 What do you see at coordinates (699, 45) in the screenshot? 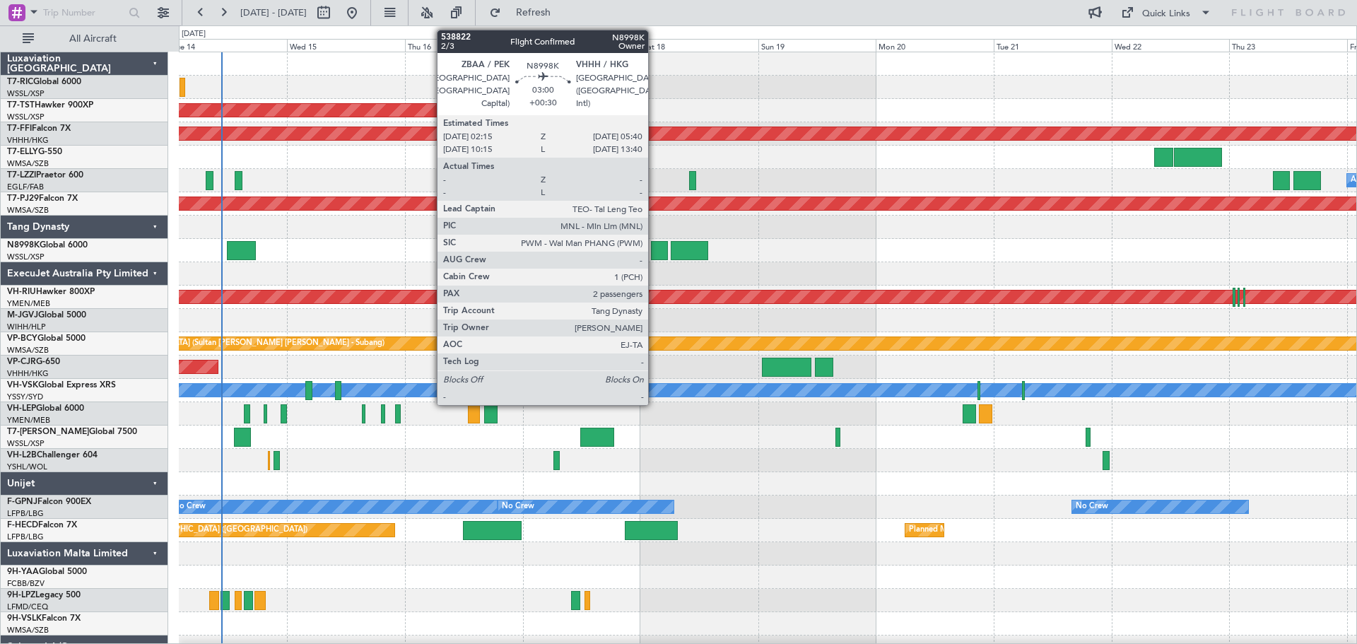
I see `div: Sat 18` at bounding box center [699, 45].